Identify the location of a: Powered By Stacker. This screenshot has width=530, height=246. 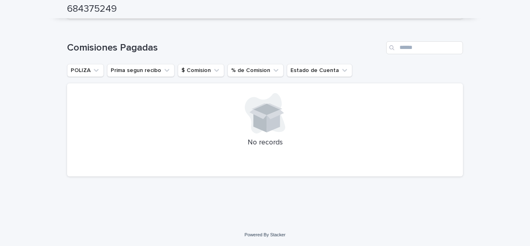
(265, 234).